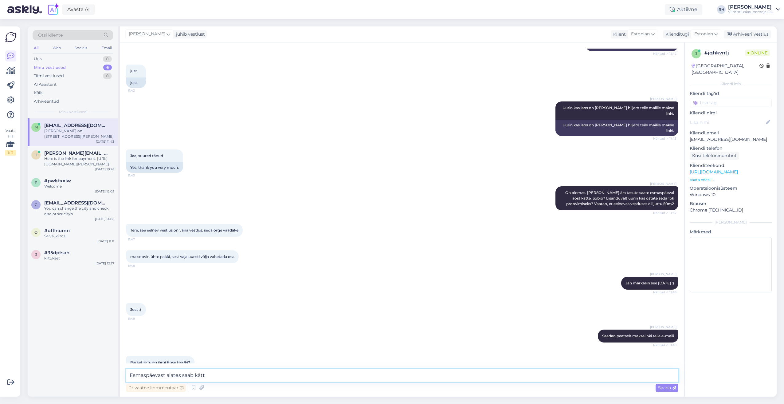 This screenshot has width=784, height=404. What do you see at coordinates (155, 167) in the screenshot?
I see `div: Yes, thank you very much.` at bounding box center [155, 167].